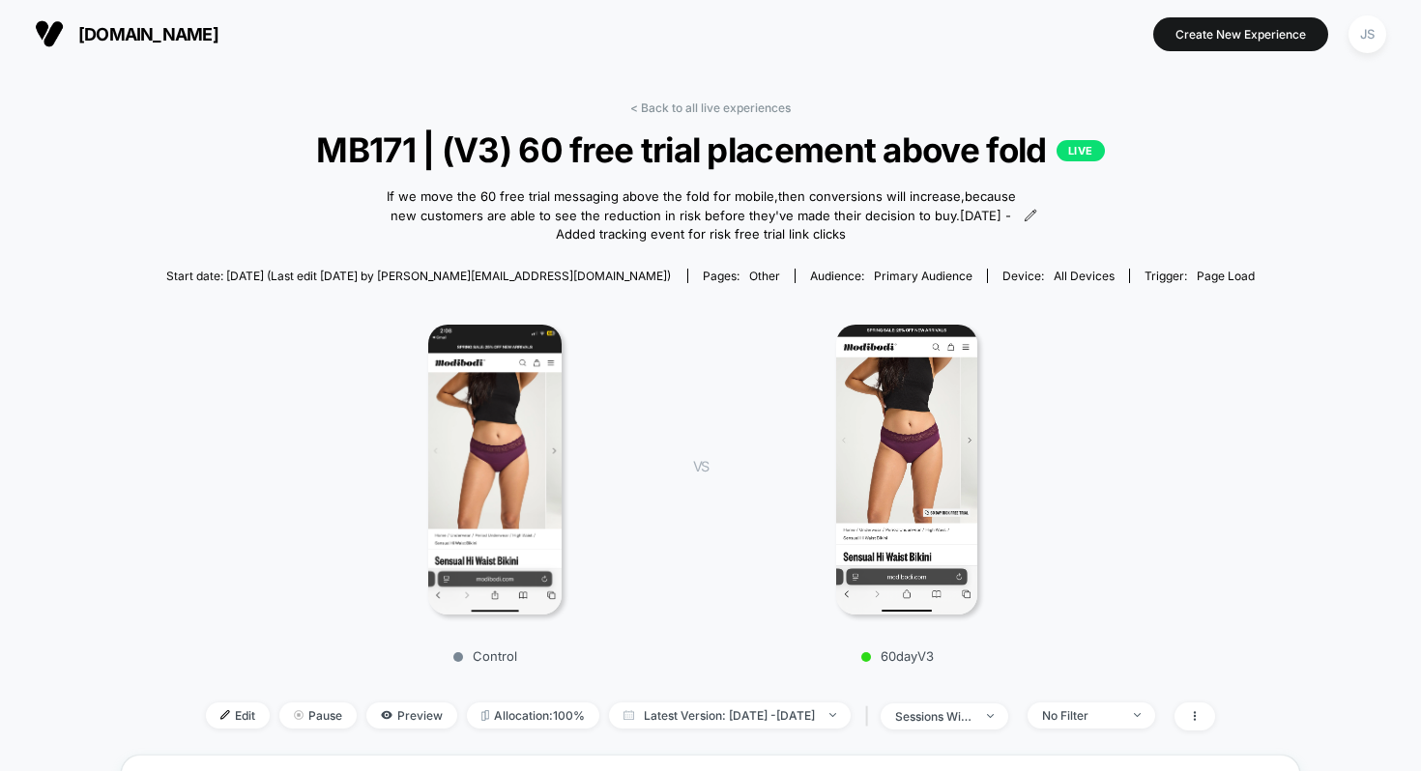 This screenshot has height=771, width=1421. I want to click on span: Device:, so click(1057, 275).